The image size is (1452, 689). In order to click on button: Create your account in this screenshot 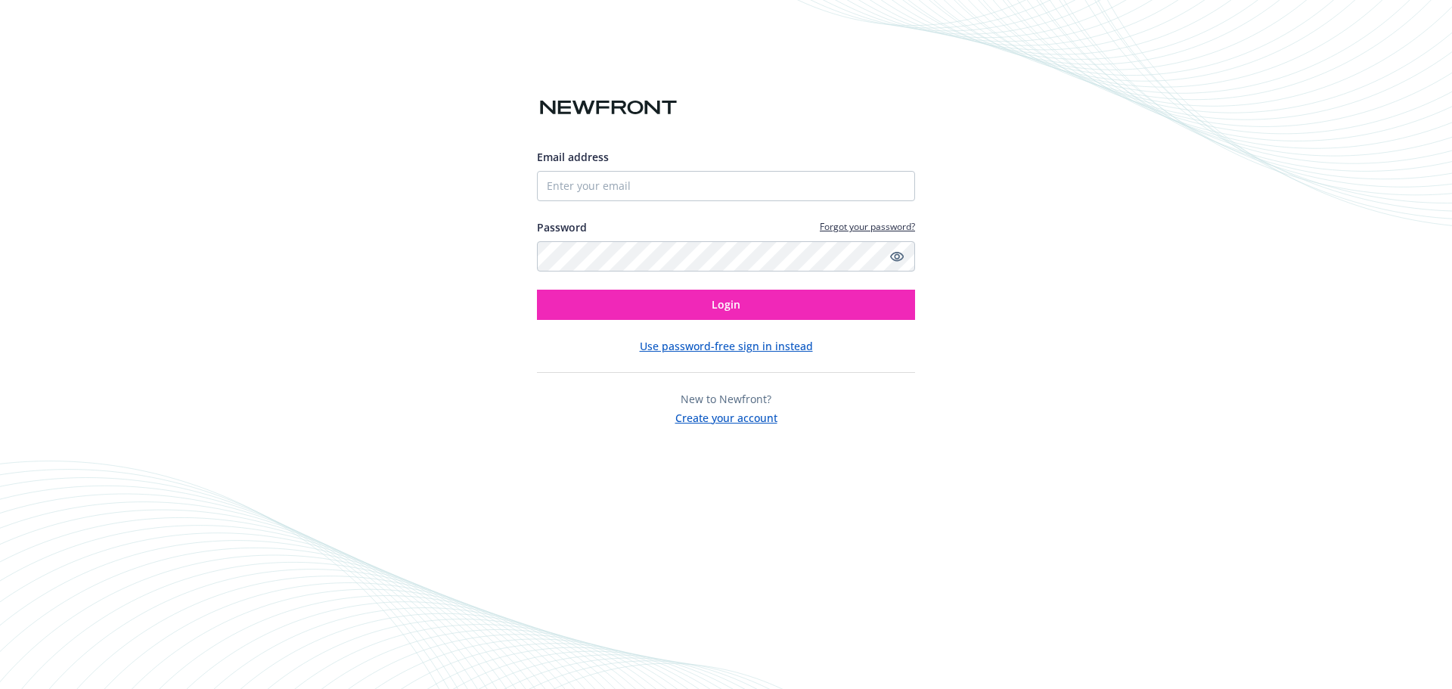, I will do `click(726, 416)`.